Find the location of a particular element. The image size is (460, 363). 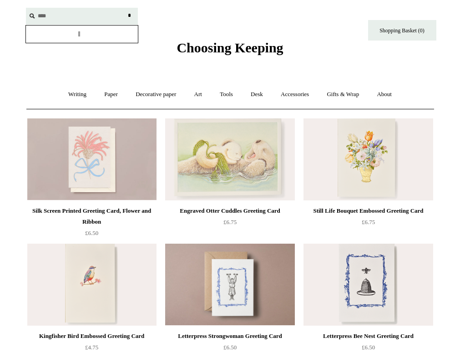

img: Still Life Bouquet Embossed Greeting Card is located at coordinates (368, 159).